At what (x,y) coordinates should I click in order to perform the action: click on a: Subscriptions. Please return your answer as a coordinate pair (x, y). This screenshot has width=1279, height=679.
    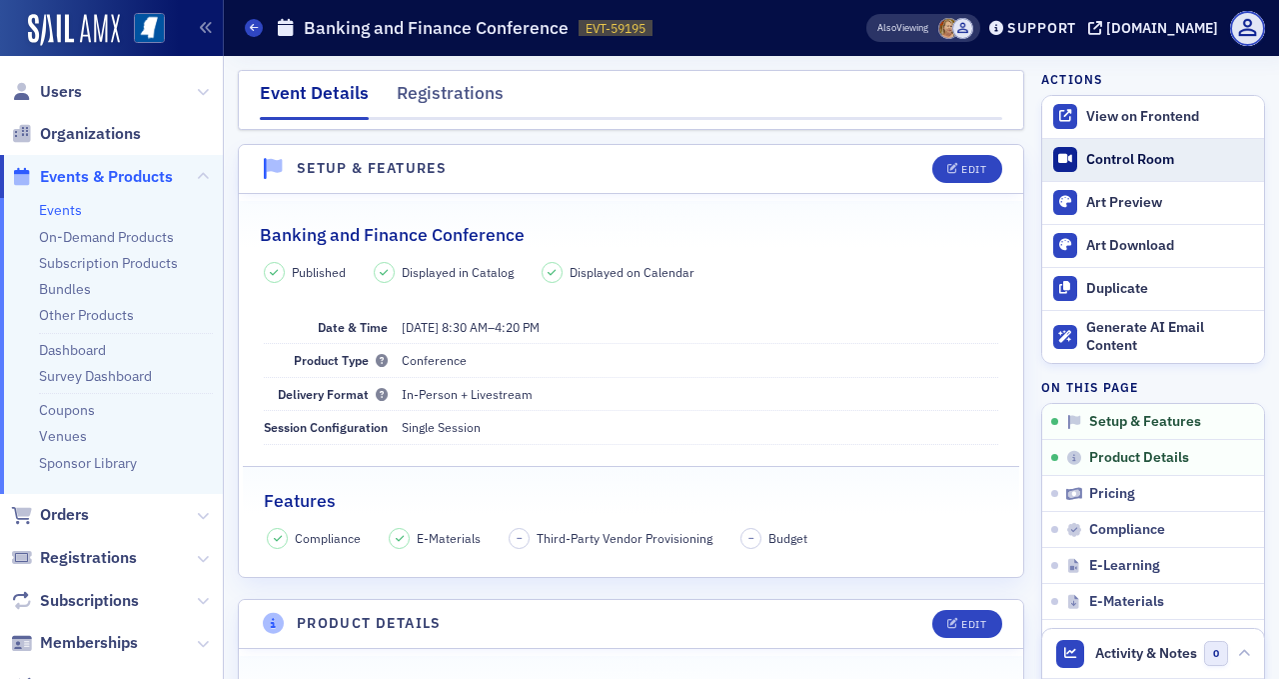
    Looking at the image, I should click on (75, 601).